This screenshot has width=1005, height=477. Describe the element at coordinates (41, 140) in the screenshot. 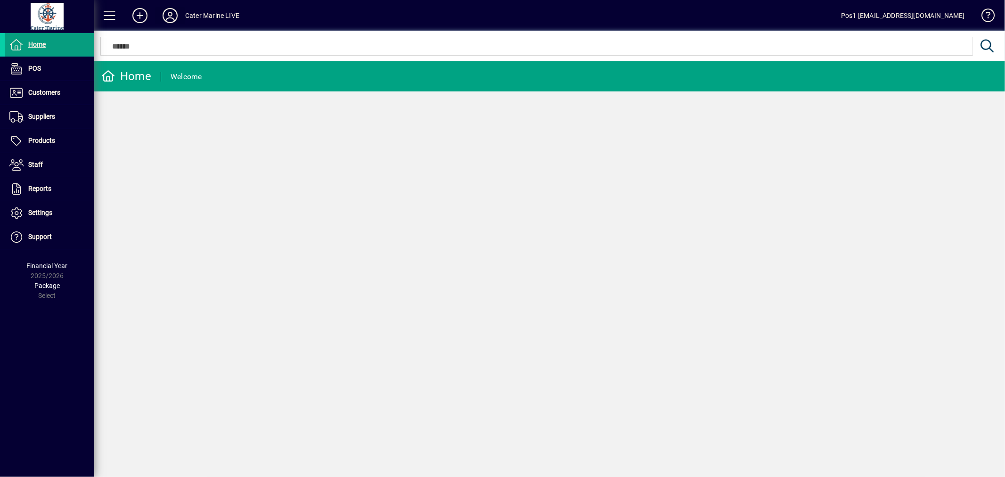

I see `span: Products` at that location.